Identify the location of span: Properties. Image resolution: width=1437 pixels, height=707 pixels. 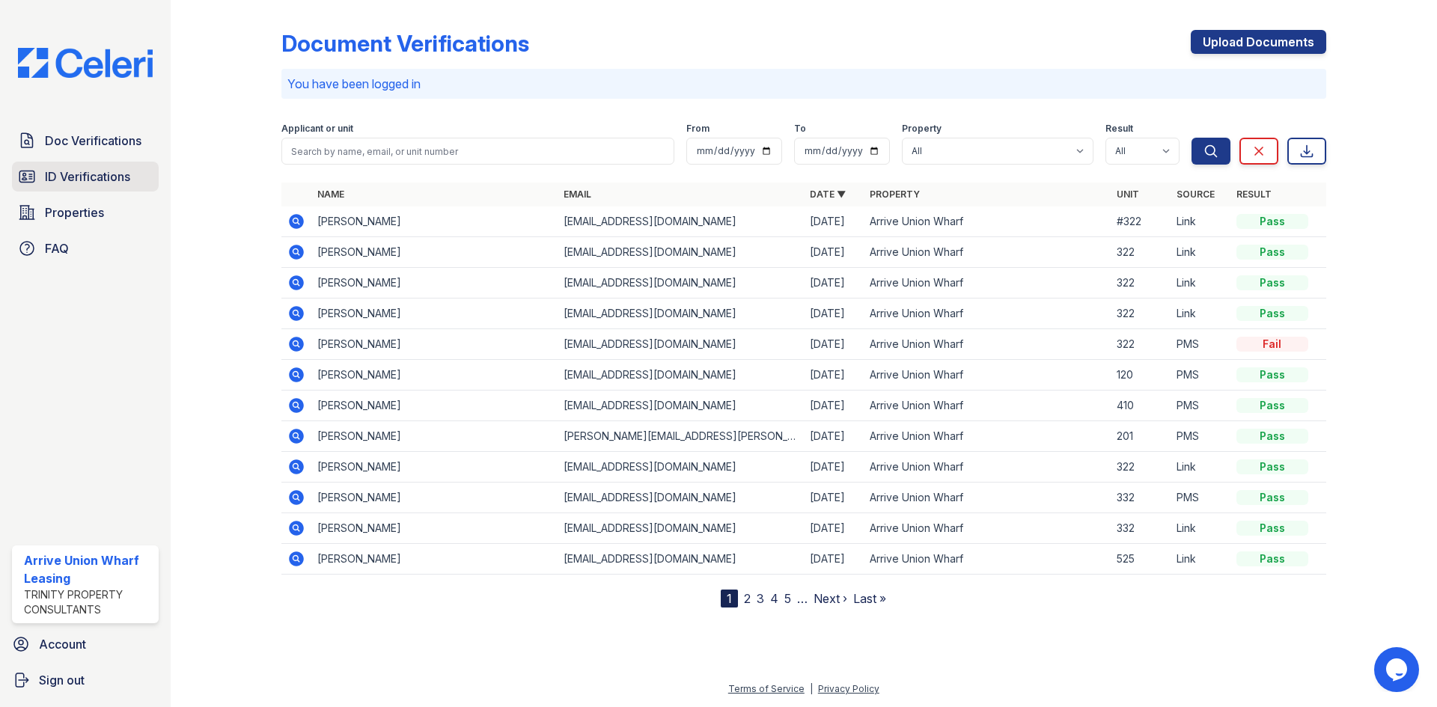
(74, 213).